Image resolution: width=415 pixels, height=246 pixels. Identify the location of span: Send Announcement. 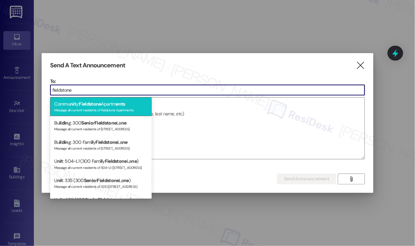
(306, 179).